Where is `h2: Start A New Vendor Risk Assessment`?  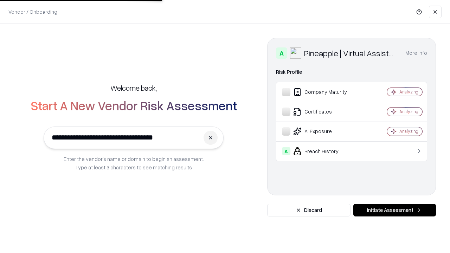 h2: Start A New Vendor Risk Assessment is located at coordinates (134, 106).